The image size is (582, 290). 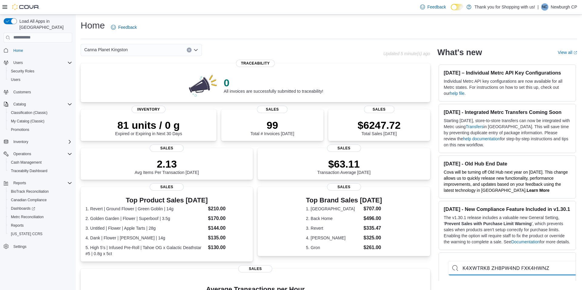 I want to click on button: Classification (Classic), so click(x=40, y=113).